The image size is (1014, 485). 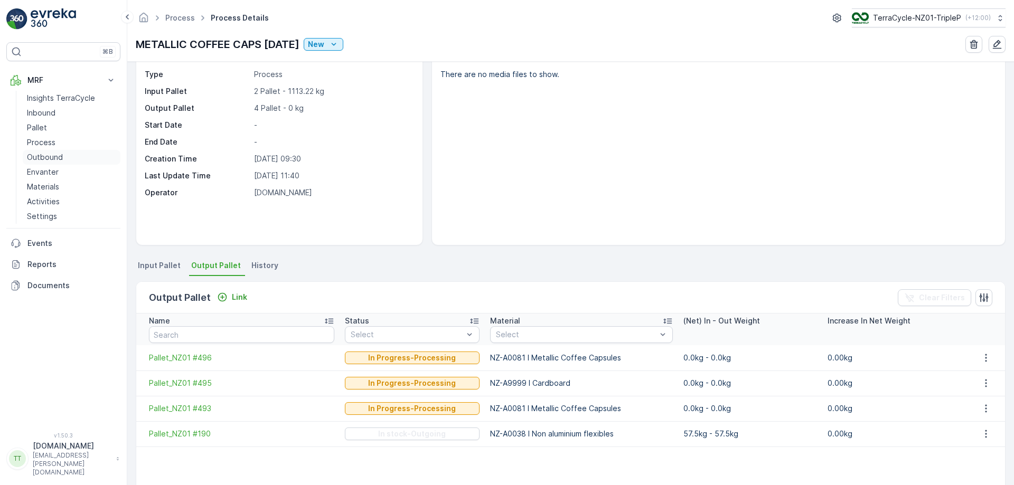 I want to click on button: Clear Filters, so click(x=934, y=298).